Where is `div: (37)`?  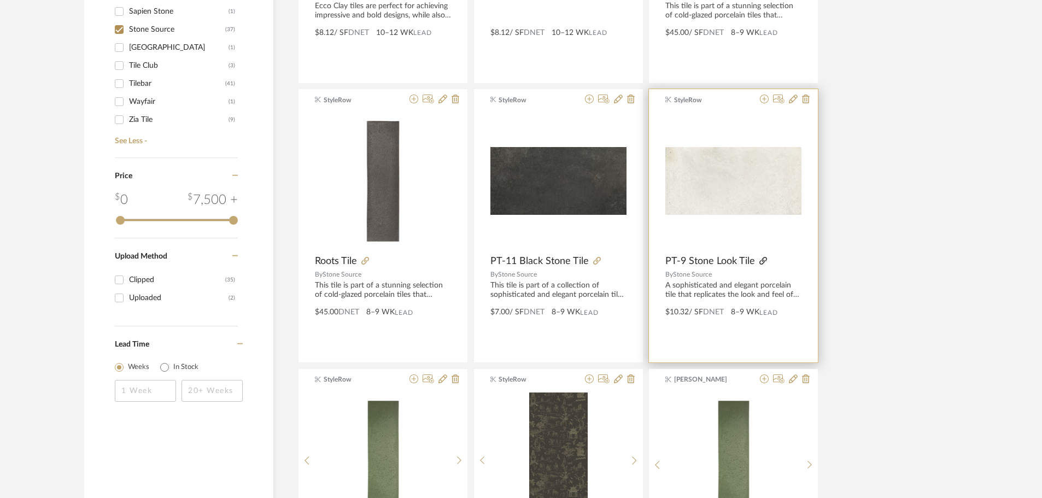 div: (37) is located at coordinates (230, 30).